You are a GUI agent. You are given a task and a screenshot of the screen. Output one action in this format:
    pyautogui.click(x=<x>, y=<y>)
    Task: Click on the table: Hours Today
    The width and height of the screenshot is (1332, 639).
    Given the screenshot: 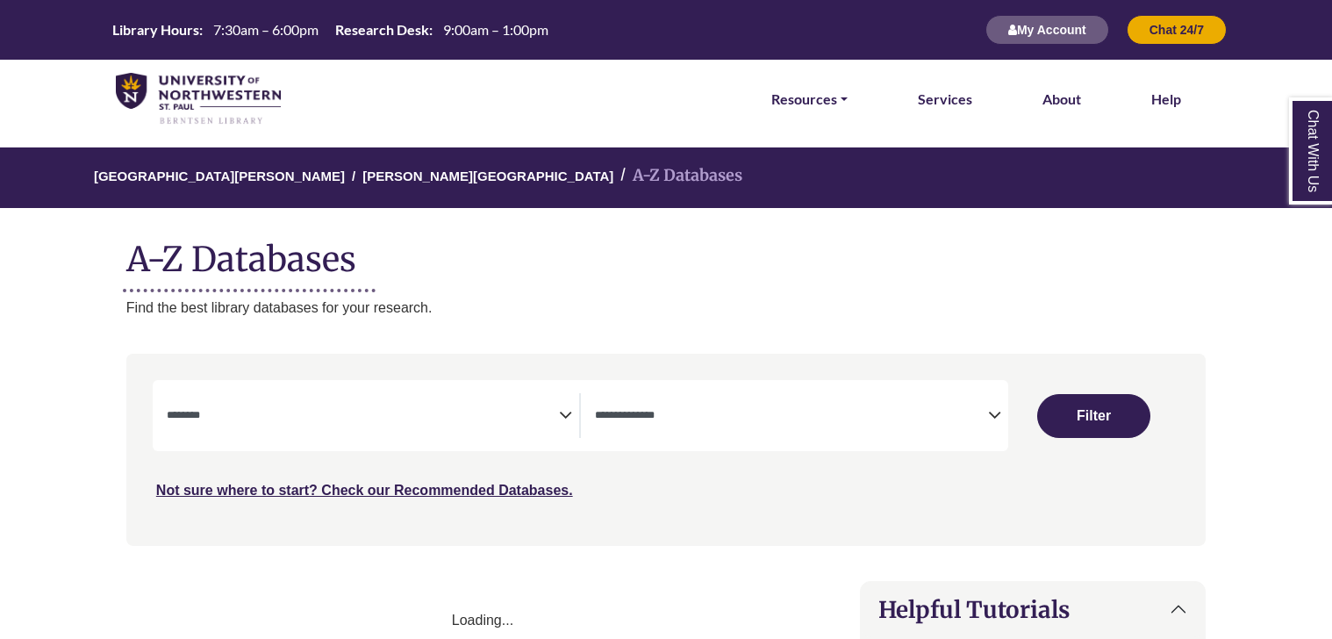 What is the action you would take?
    pyautogui.click(x=330, y=28)
    